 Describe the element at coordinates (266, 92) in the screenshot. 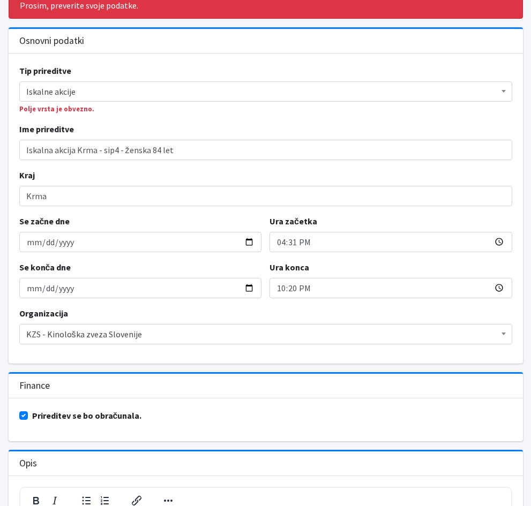

I see `span: Iskalne akcije` at that location.